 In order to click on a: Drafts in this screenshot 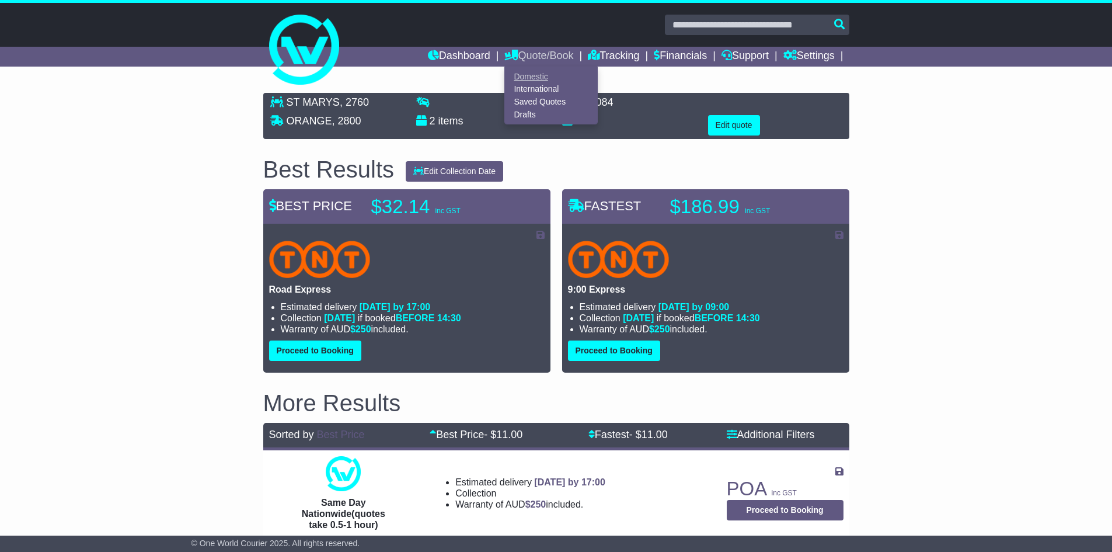, I will do `click(551, 114)`.